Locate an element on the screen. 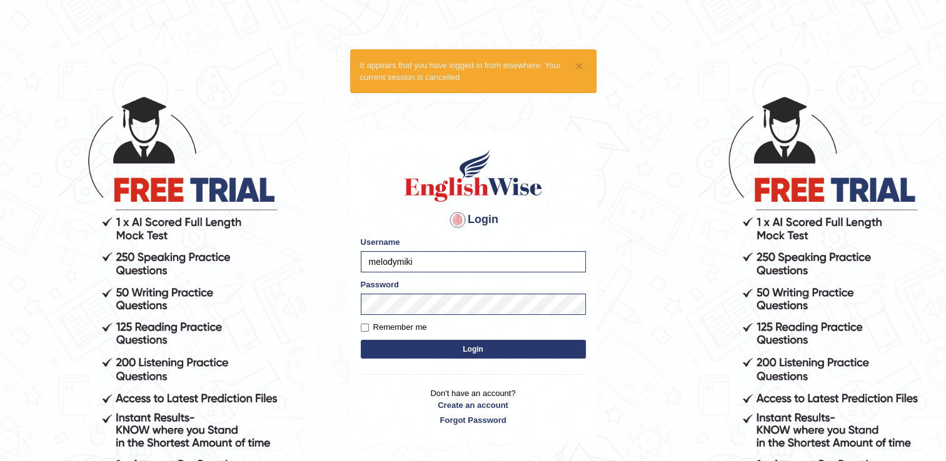  h4: Login is located at coordinates (473, 220).